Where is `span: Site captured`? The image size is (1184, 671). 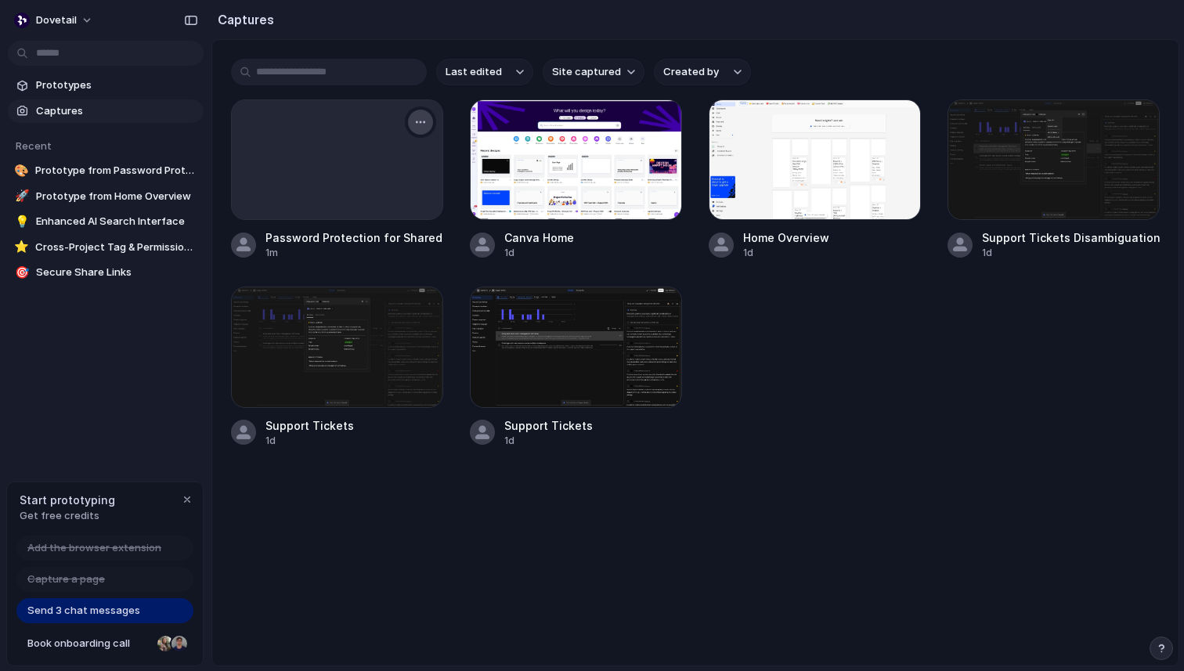 span: Site captured is located at coordinates (586, 72).